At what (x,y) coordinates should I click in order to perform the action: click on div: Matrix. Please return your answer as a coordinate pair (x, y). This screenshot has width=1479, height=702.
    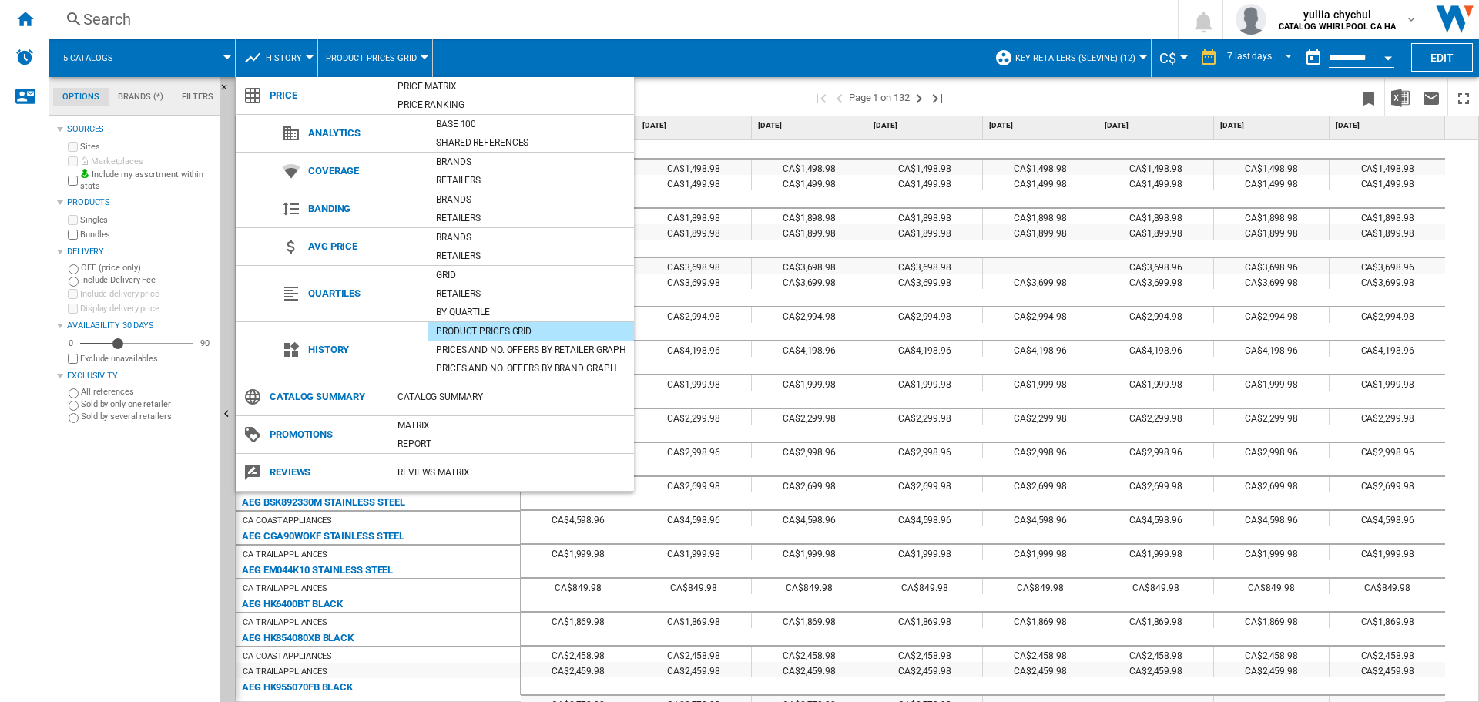
    Looking at the image, I should click on (512, 425).